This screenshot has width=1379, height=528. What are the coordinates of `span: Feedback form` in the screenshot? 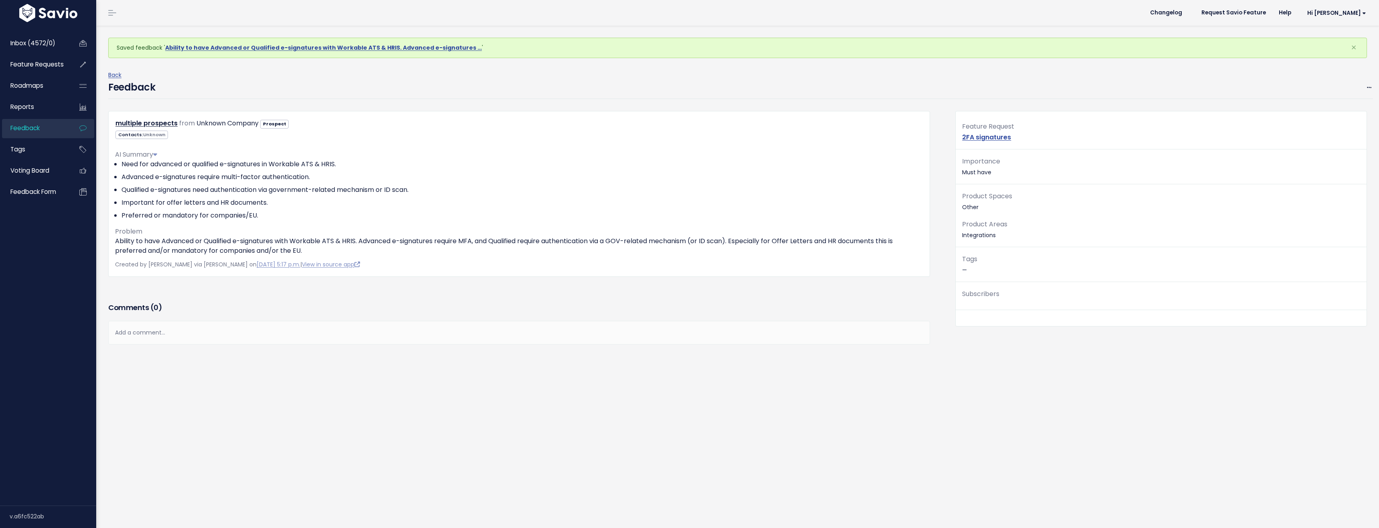 It's located at (33, 192).